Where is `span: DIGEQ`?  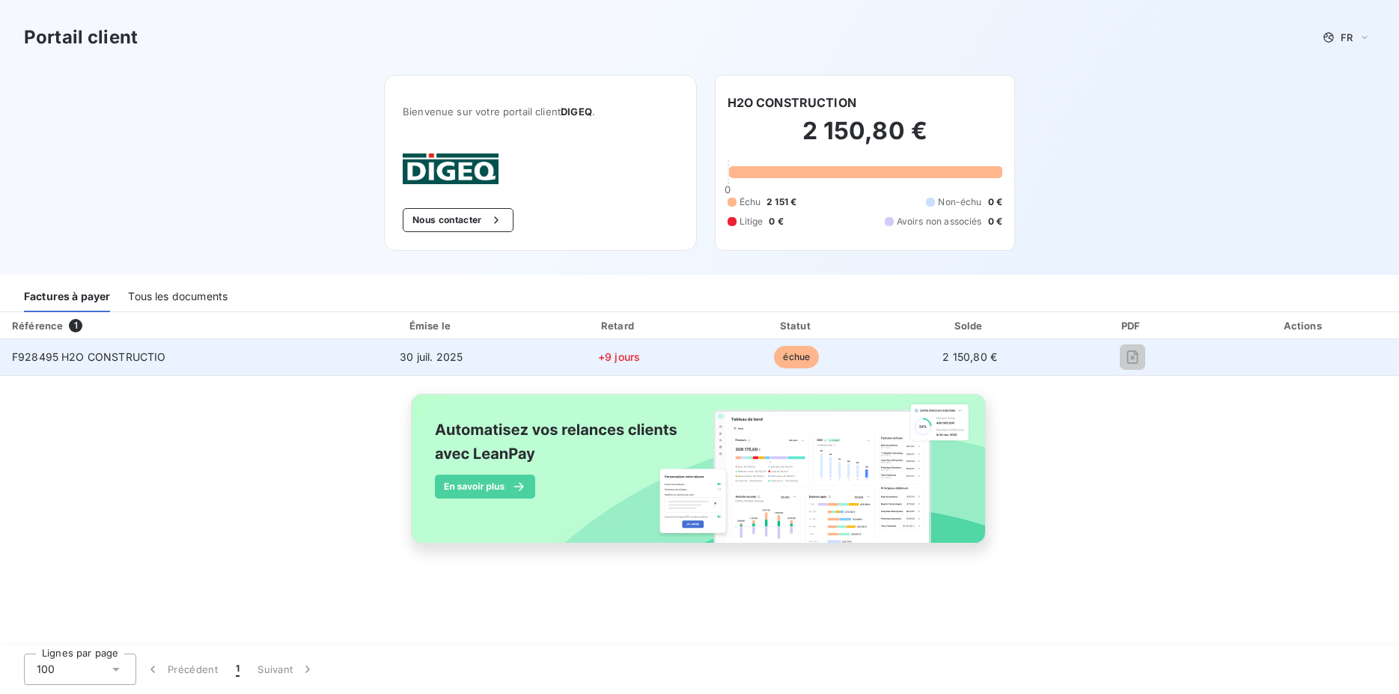
span: DIGEQ is located at coordinates (576, 112).